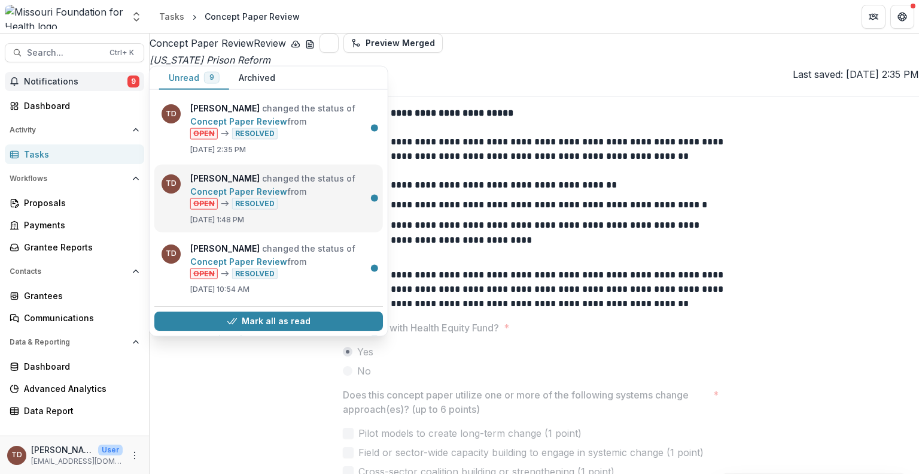 This screenshot has width=919, height=474. I want to click on button: Get Help, so click(903, 17).